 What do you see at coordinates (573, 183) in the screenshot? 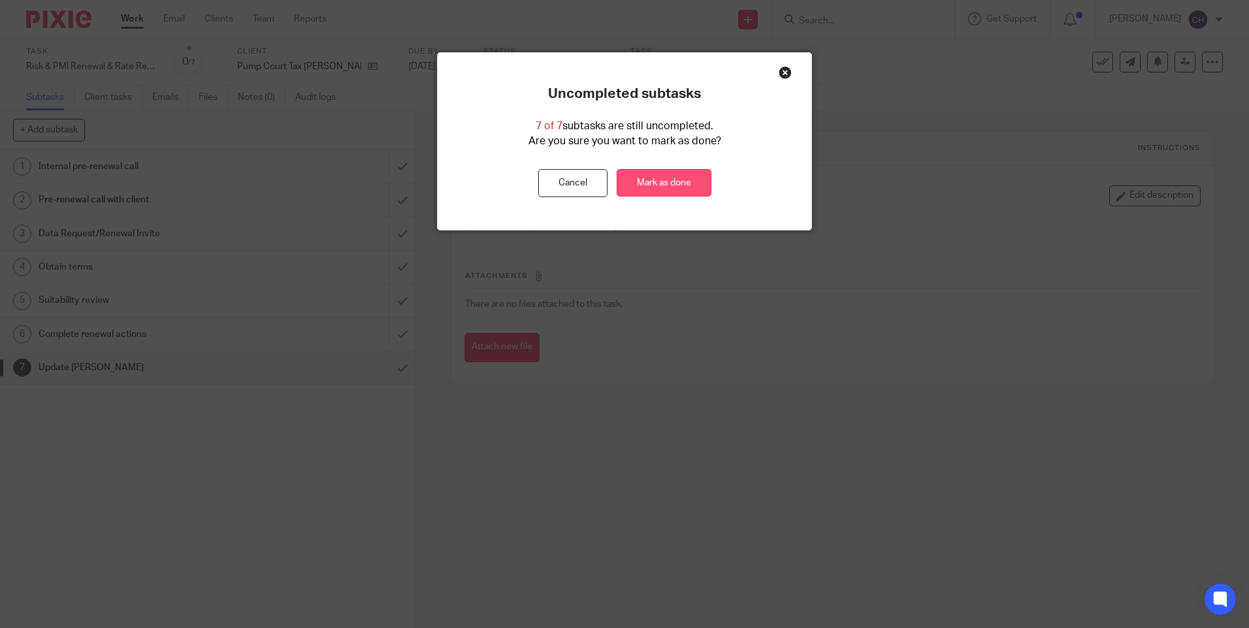
I see `button: Cancel` at bounding box center [573, 183].